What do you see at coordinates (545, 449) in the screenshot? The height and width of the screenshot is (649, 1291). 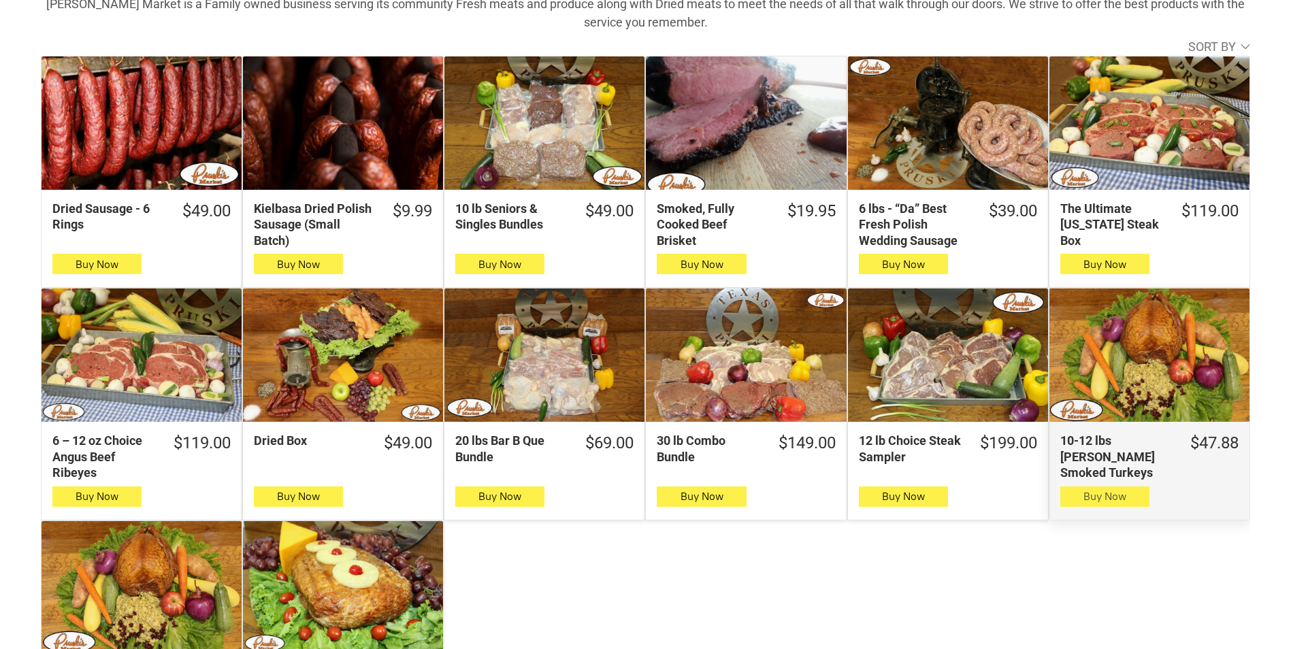 I see `a: $69.0020 lbs Bar B Que Bundle` at bounding box center [545, 449].